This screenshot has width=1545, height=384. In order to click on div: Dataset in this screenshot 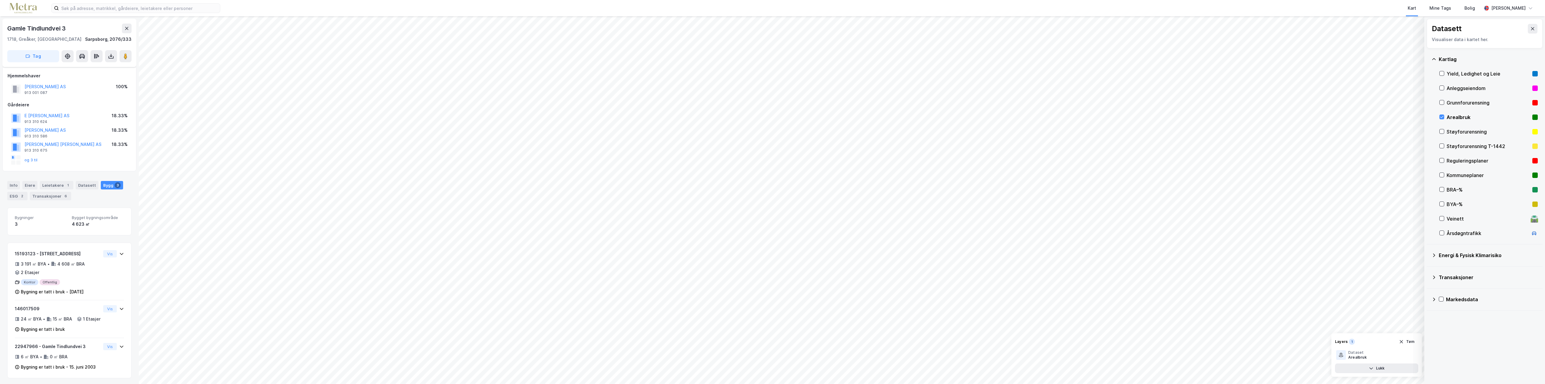, I will do `click(1357, 352)`.